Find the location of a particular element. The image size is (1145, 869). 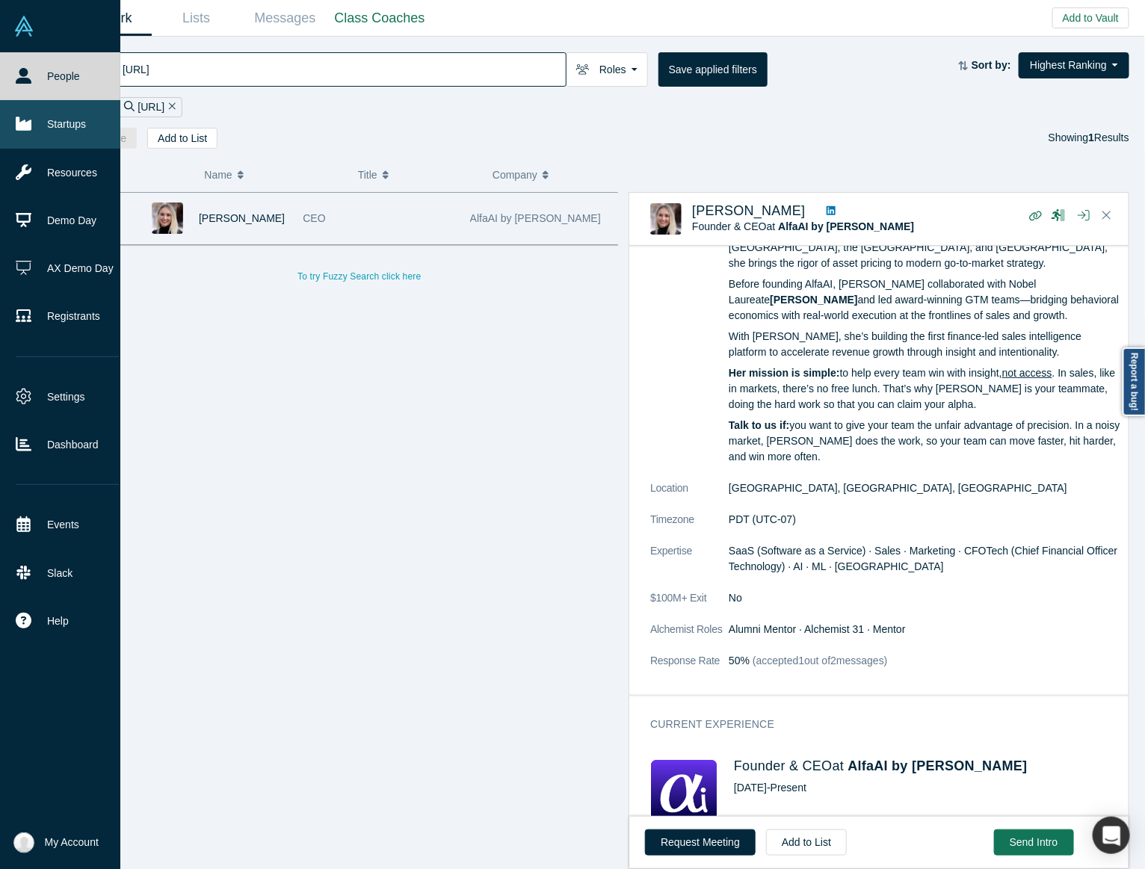

button: Save applied filters is located at coordinates (713, 69).